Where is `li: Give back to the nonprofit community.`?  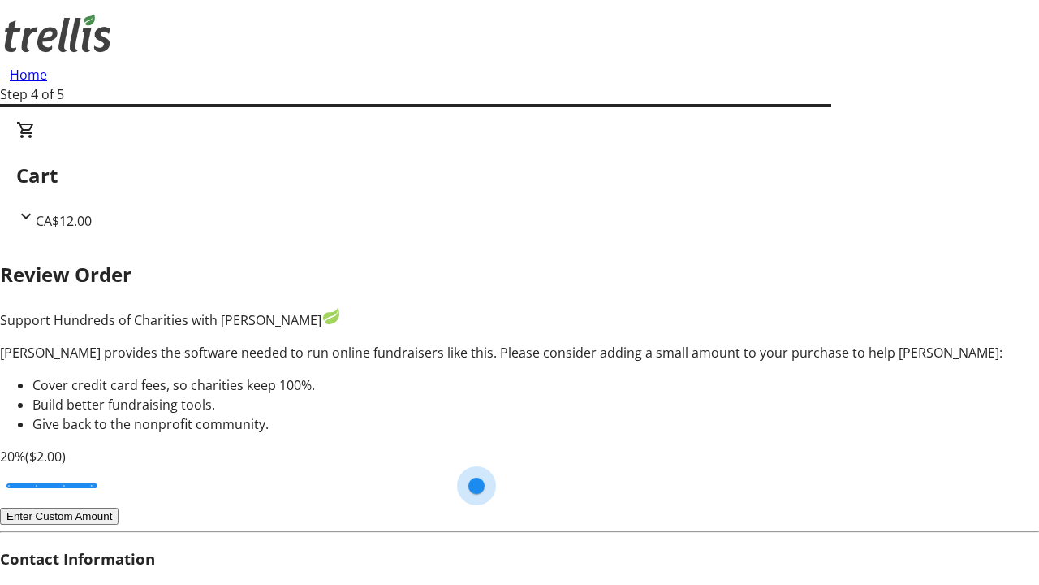
li: Give back to the nonprofit community. is located at coordinates (536, 424).